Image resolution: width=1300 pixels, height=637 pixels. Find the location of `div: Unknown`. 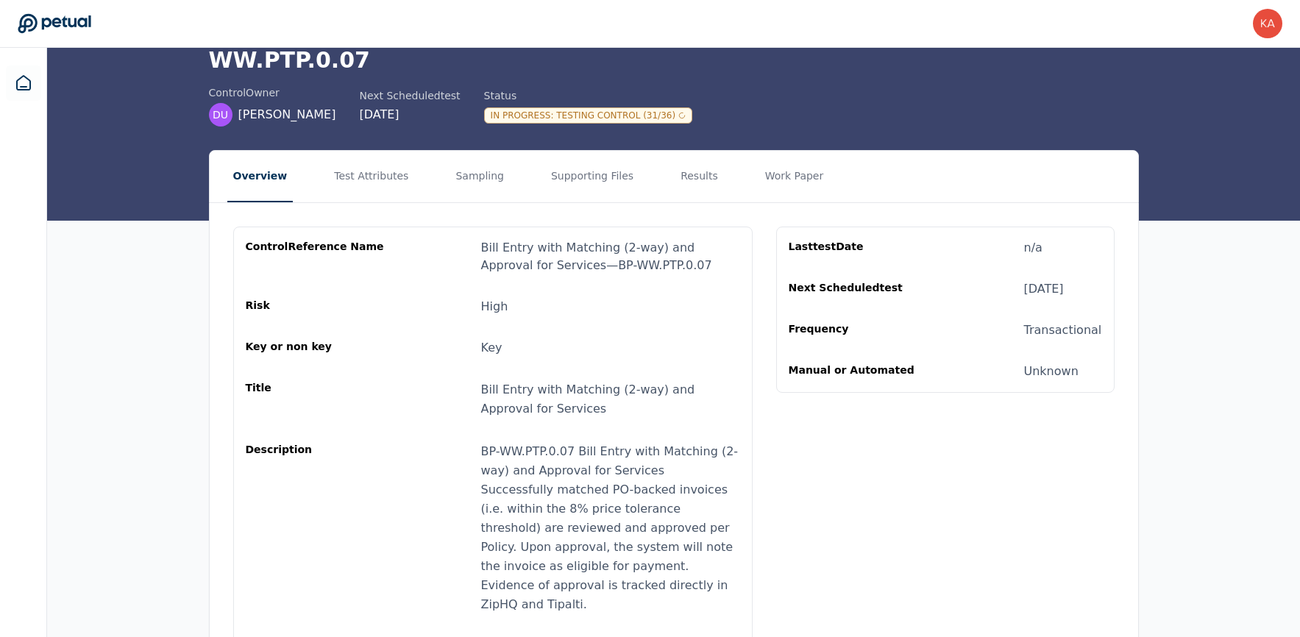

div: Unknown is located at coordinates (1052, 372).